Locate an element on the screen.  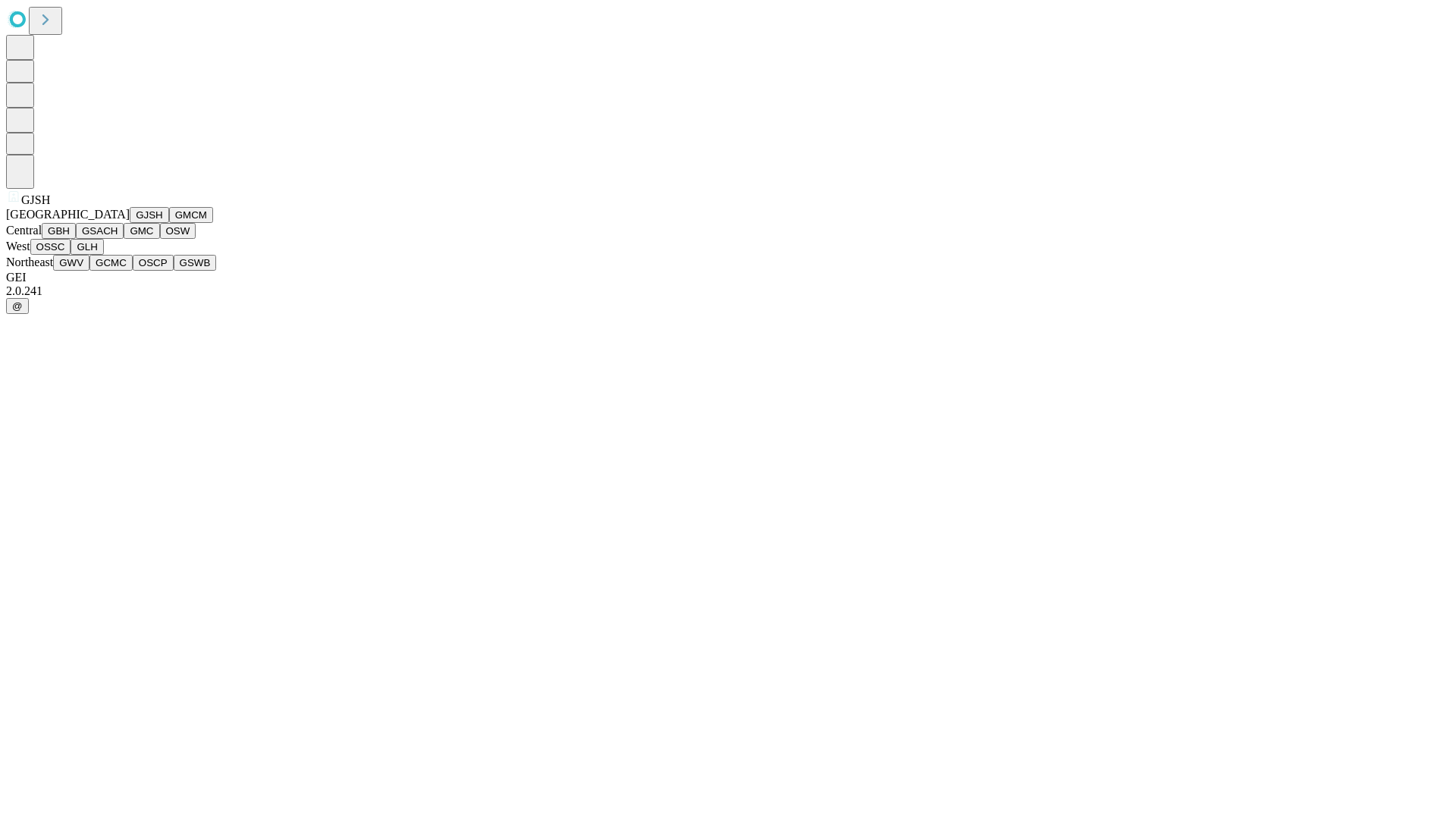
button: GWV is located at coordinates (72, 263).